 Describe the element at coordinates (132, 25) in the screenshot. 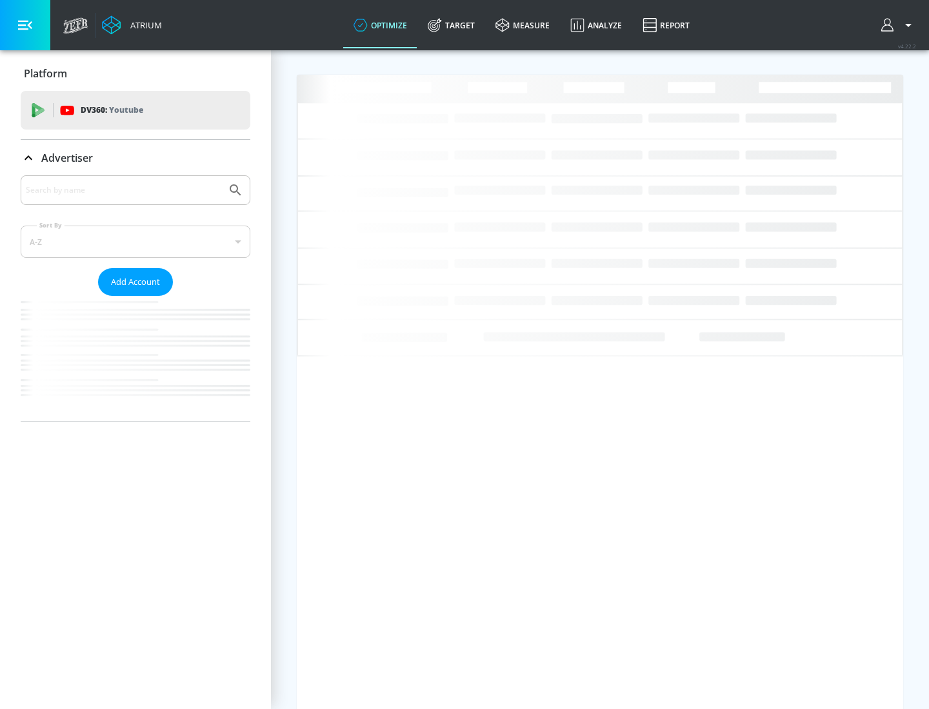

I see `a: Atrium` at that location.